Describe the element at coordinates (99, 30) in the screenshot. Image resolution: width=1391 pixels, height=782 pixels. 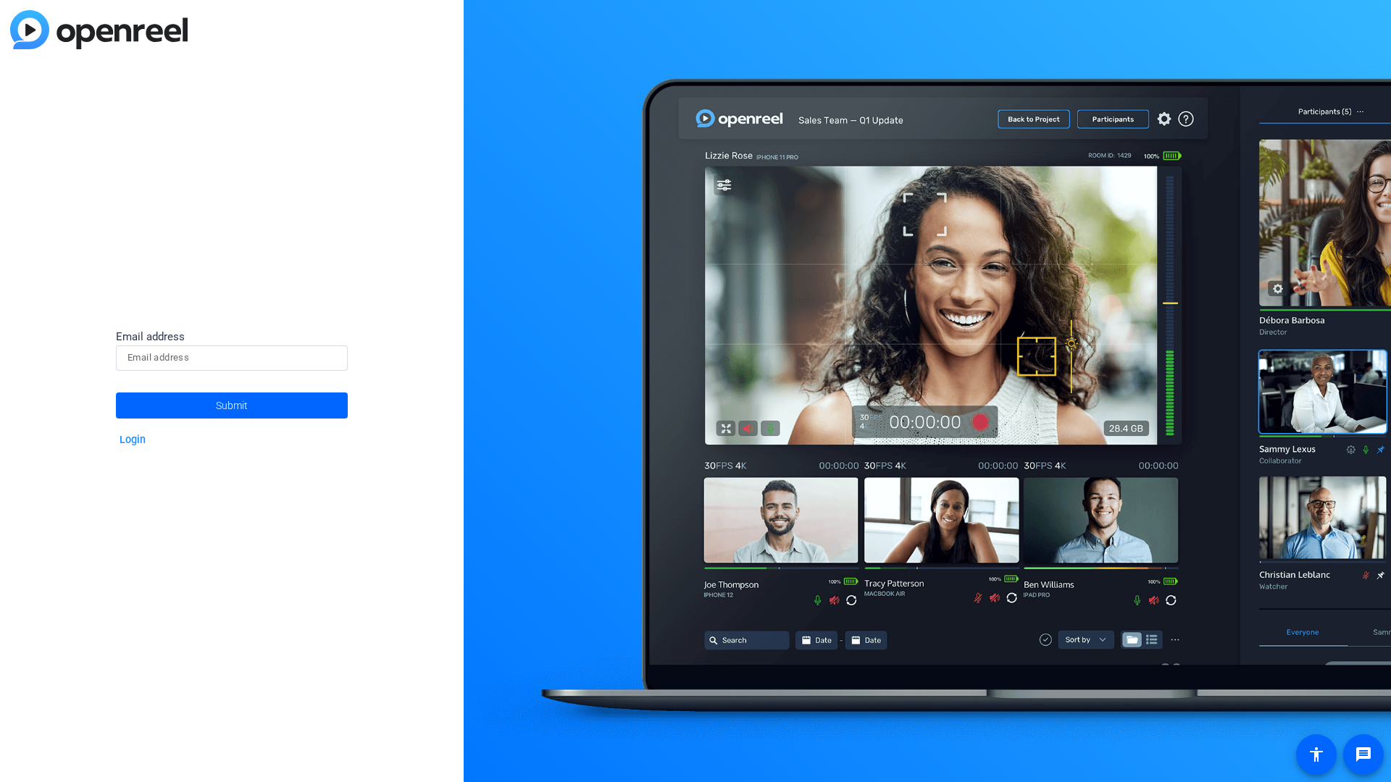
I see `img: blue-gradient.svg` at that location.